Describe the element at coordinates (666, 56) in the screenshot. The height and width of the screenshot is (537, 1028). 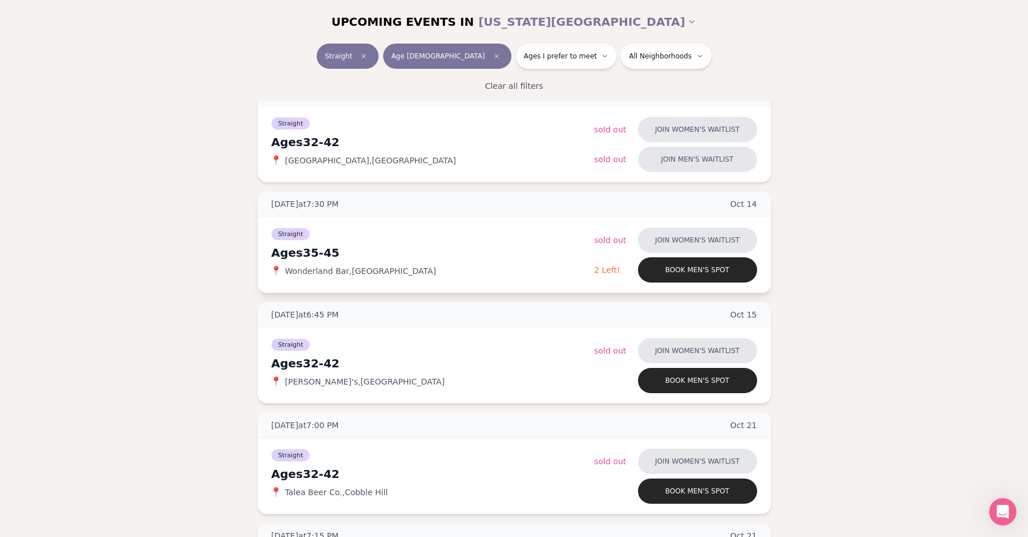
I see `button: All Neighborhoods` at that location.